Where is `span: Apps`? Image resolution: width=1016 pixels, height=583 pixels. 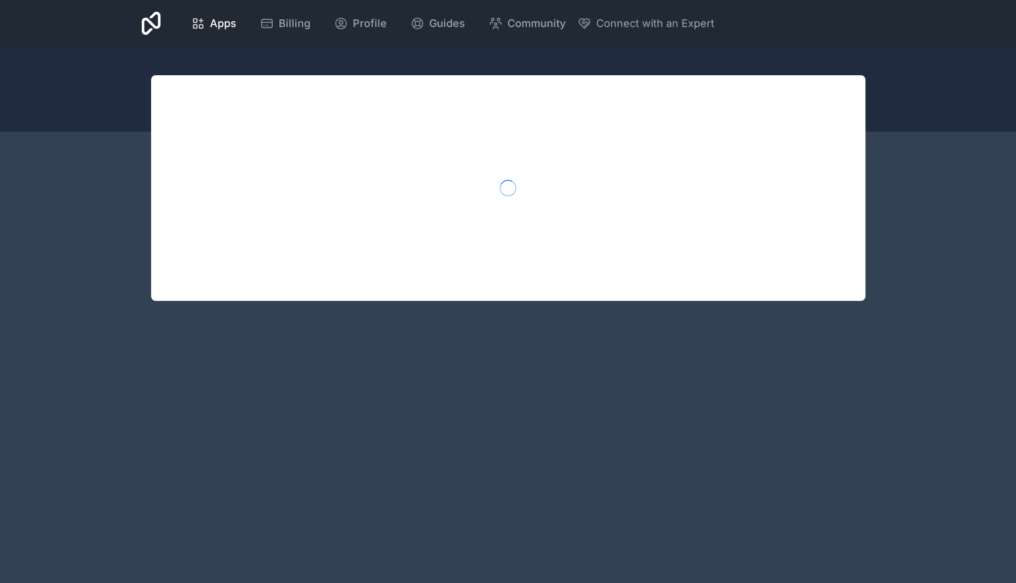
span: Apps is located at coordinates (223, 24).